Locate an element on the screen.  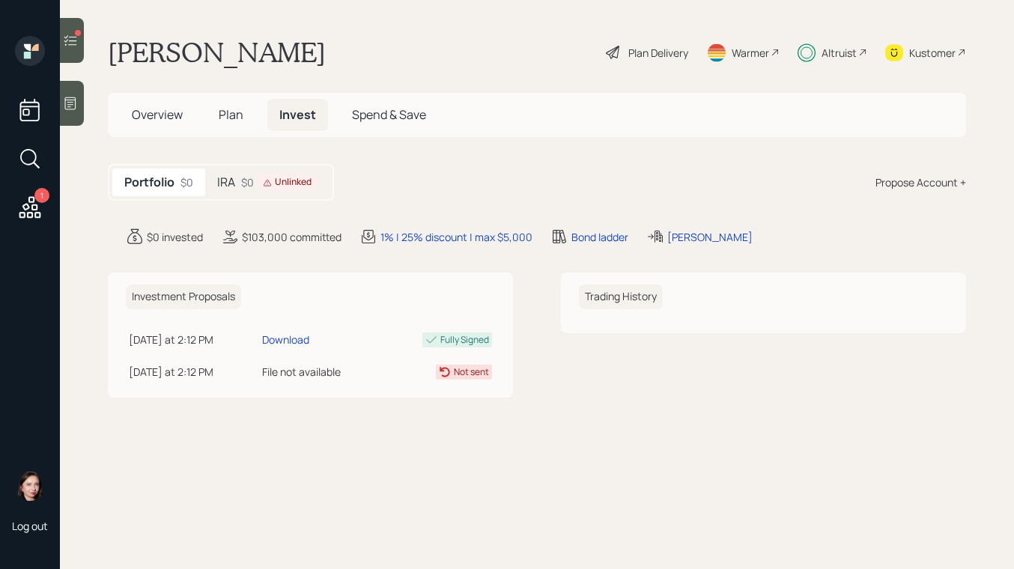
span: Plan is located at coordinates (231, 115).